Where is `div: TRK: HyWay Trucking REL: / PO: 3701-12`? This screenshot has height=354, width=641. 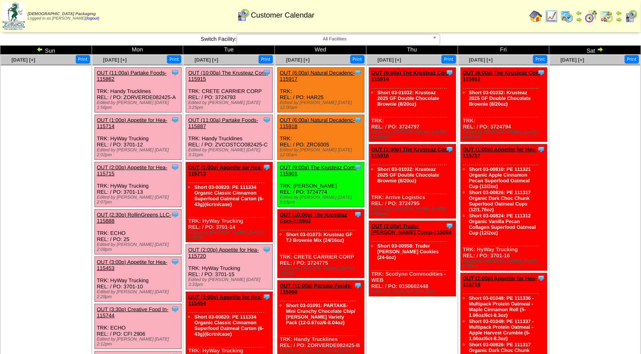
div: TRK: HyWay Trucking REL: / PO: 3701-12 is located at coordinates (138, 137).